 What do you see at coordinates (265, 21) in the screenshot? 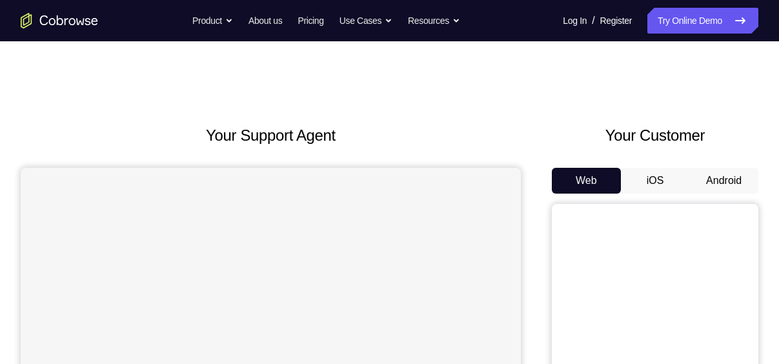
I see `a: About us` at bounding box center [265, 21].